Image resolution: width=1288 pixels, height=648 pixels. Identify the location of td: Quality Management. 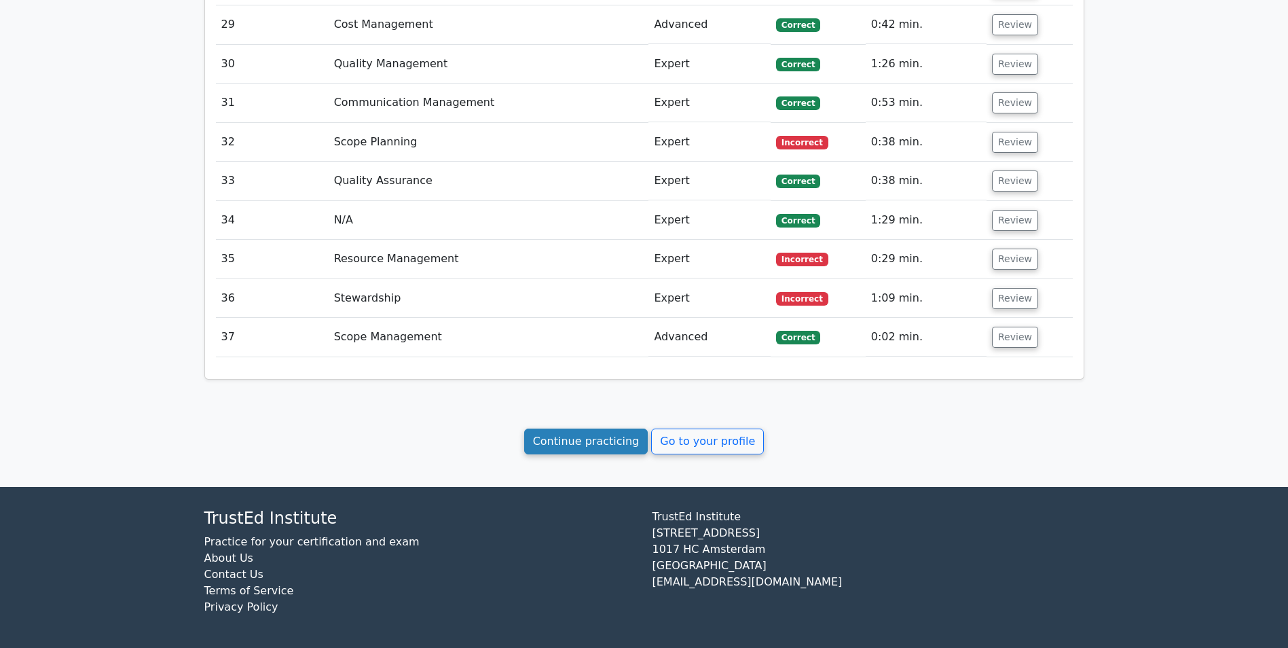
(489, 64).